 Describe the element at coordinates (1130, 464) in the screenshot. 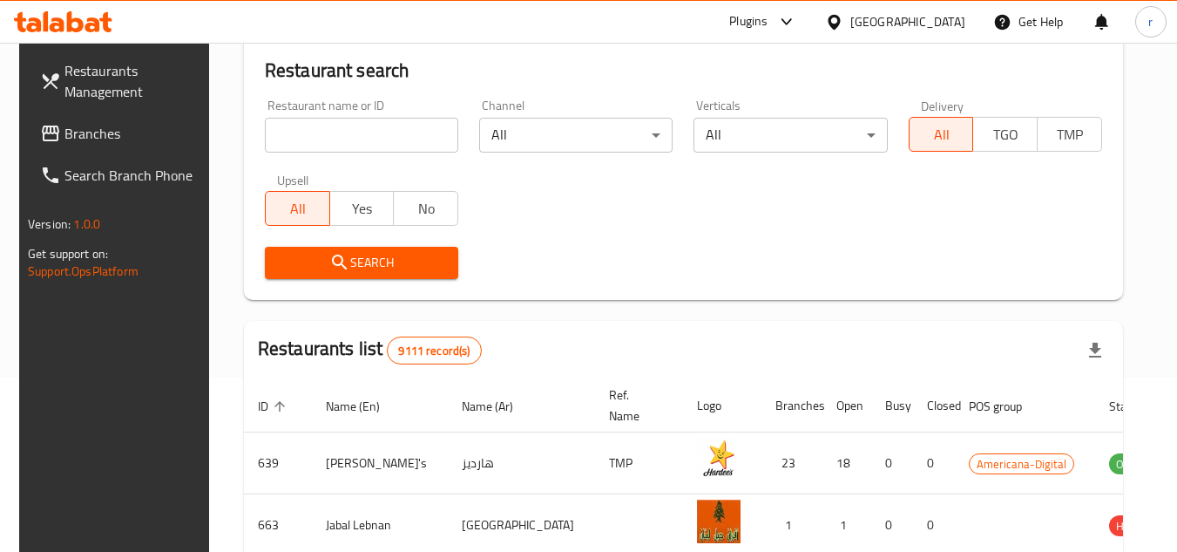

I see `span: OPEN` at that location.